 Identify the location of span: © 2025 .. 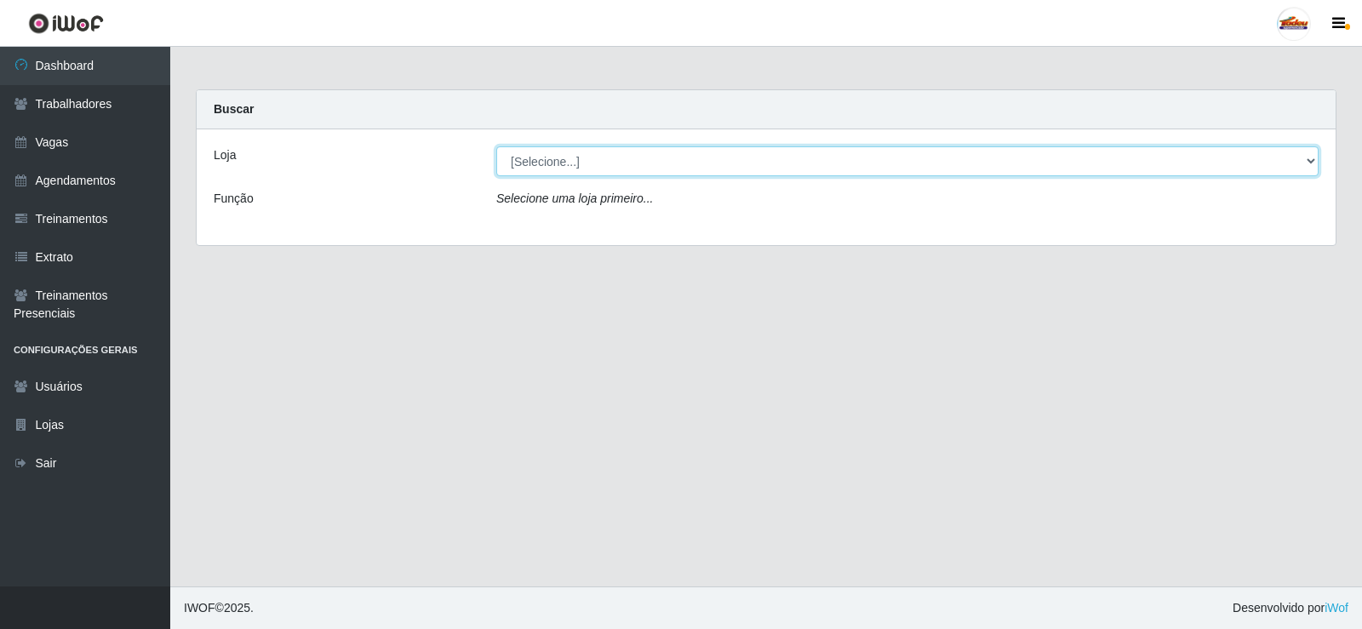
(219, 608).